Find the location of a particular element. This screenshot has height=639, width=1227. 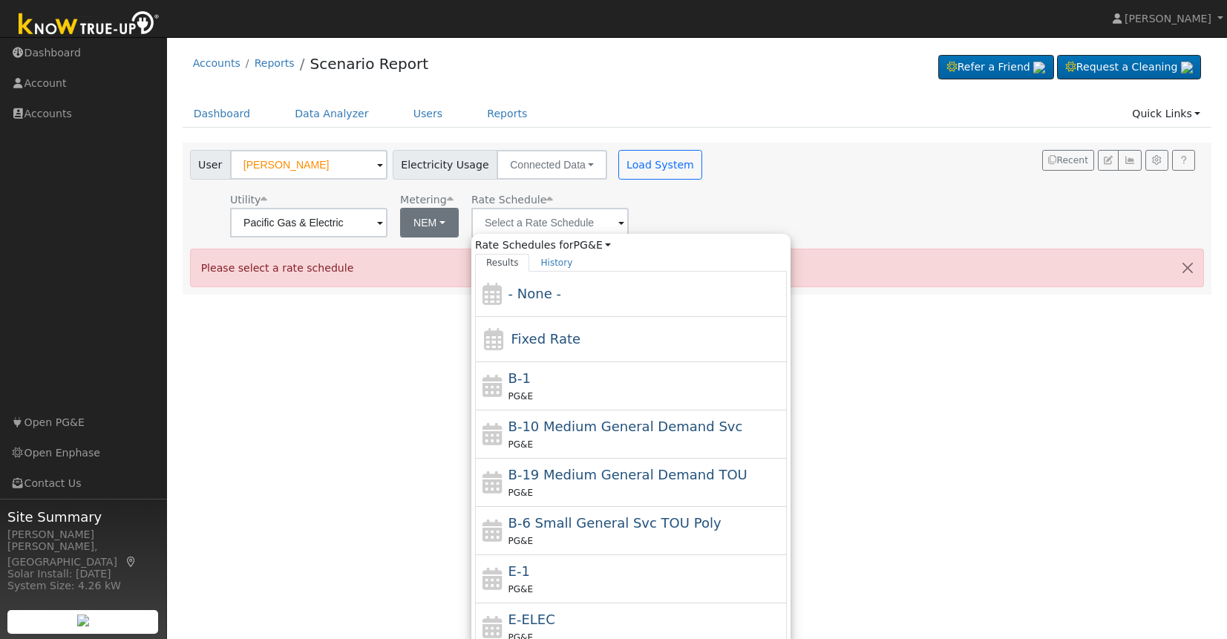

a: Data Analyzer is located at coordinates (332, 114).